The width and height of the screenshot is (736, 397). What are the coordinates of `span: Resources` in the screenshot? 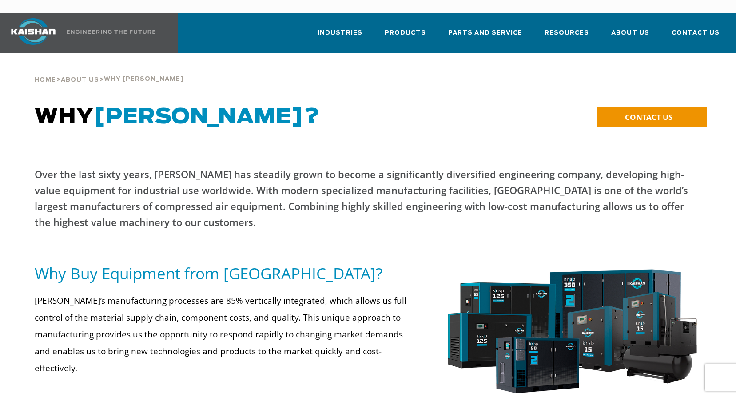 It's located at (567, 33).